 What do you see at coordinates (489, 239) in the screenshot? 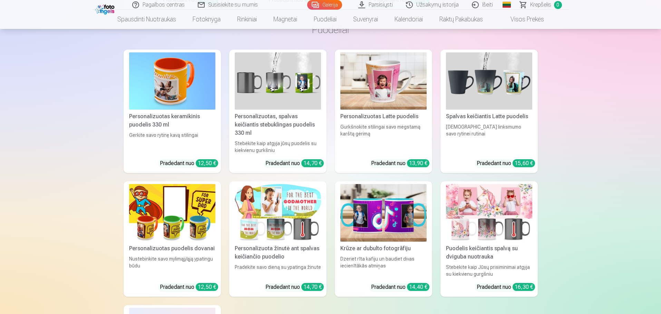
I see `a: Puodelis keičiantis spalvą su dviguba nuotraukaPuodelis keičiantis spalvą su dviguba nuotraukaSte...` at bounding box center [489, 239].